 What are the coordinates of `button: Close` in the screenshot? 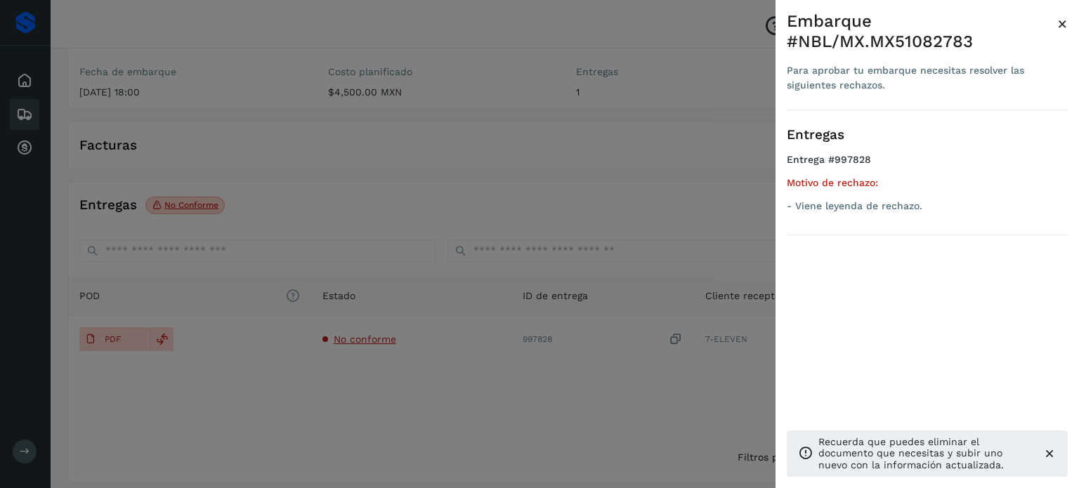 It's located at (1062, 24).